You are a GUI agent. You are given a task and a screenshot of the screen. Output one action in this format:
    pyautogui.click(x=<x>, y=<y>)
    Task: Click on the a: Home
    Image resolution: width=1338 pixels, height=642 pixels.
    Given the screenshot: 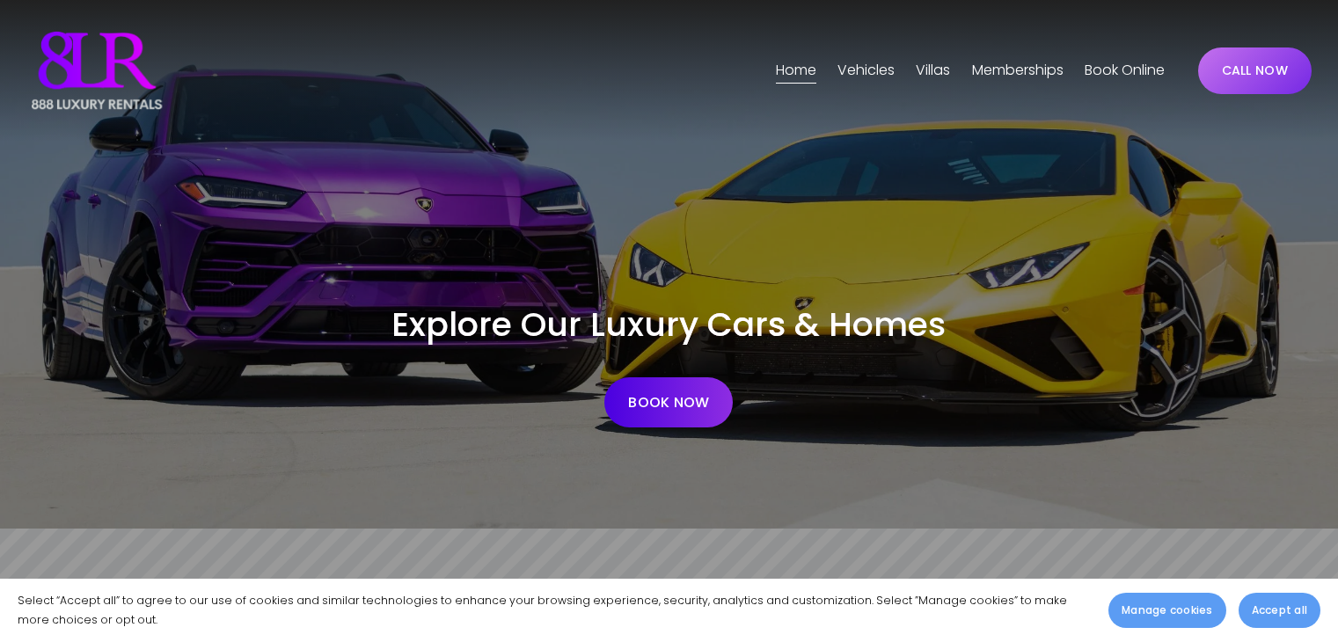 What is the action you would take?
    pyautogui.click(x=796, y=70)
    